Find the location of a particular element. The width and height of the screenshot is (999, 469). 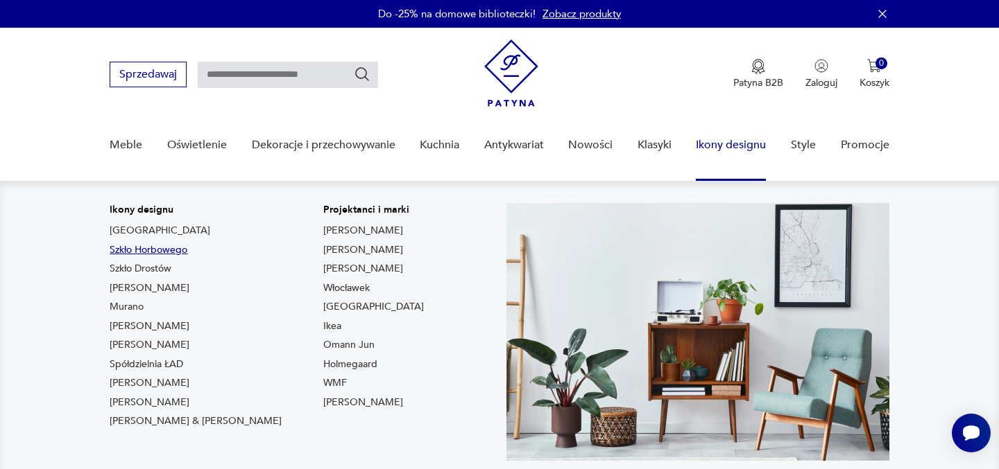

img: Ikonka użytkownika is located at coordinates (821, 66).